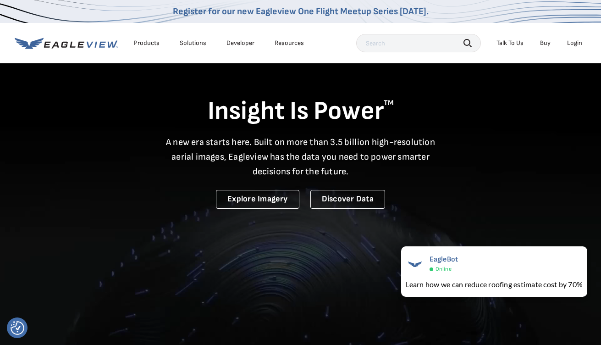  I want to click on img: Revisit consent button, so click(17, 328).